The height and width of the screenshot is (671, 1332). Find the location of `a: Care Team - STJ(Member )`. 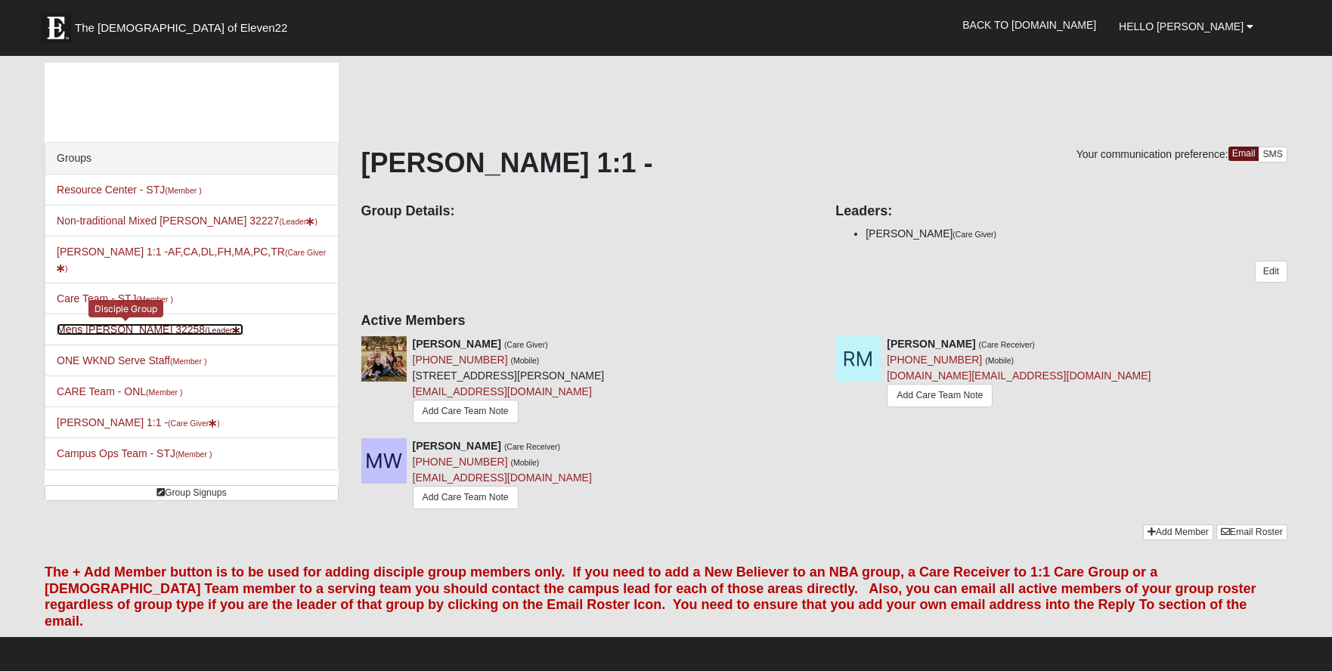

a: Care Team - STJ(Member ) is located at coordinates (115, 299).